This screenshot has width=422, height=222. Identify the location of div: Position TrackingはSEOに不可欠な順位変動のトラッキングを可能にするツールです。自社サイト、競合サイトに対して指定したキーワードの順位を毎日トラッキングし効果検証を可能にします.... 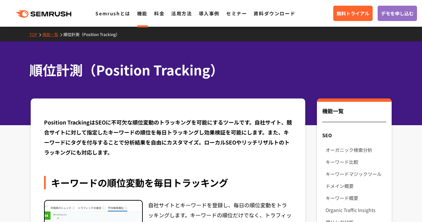
(168, 137).